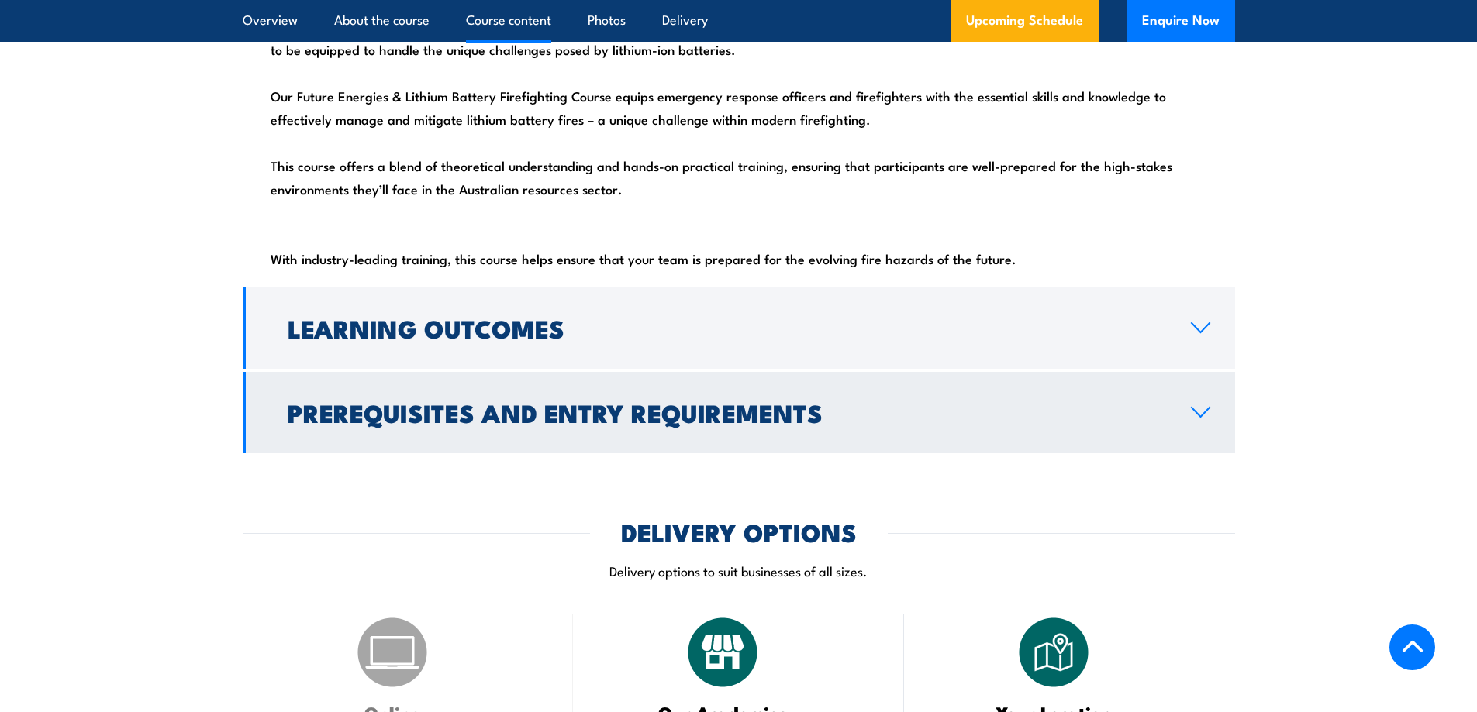  What do you see at coordinates (726, 412) in the screenshot?
I see `h2: Prerequisites and Entry Requirements` at bounding box center [726, 412].